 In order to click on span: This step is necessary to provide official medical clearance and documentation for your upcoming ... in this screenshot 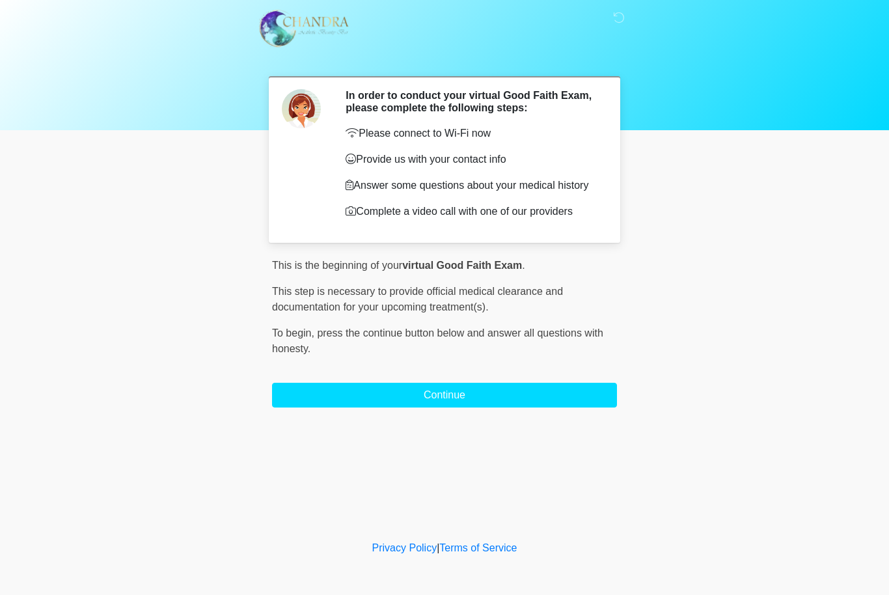, I will do `click(417, 299)`.